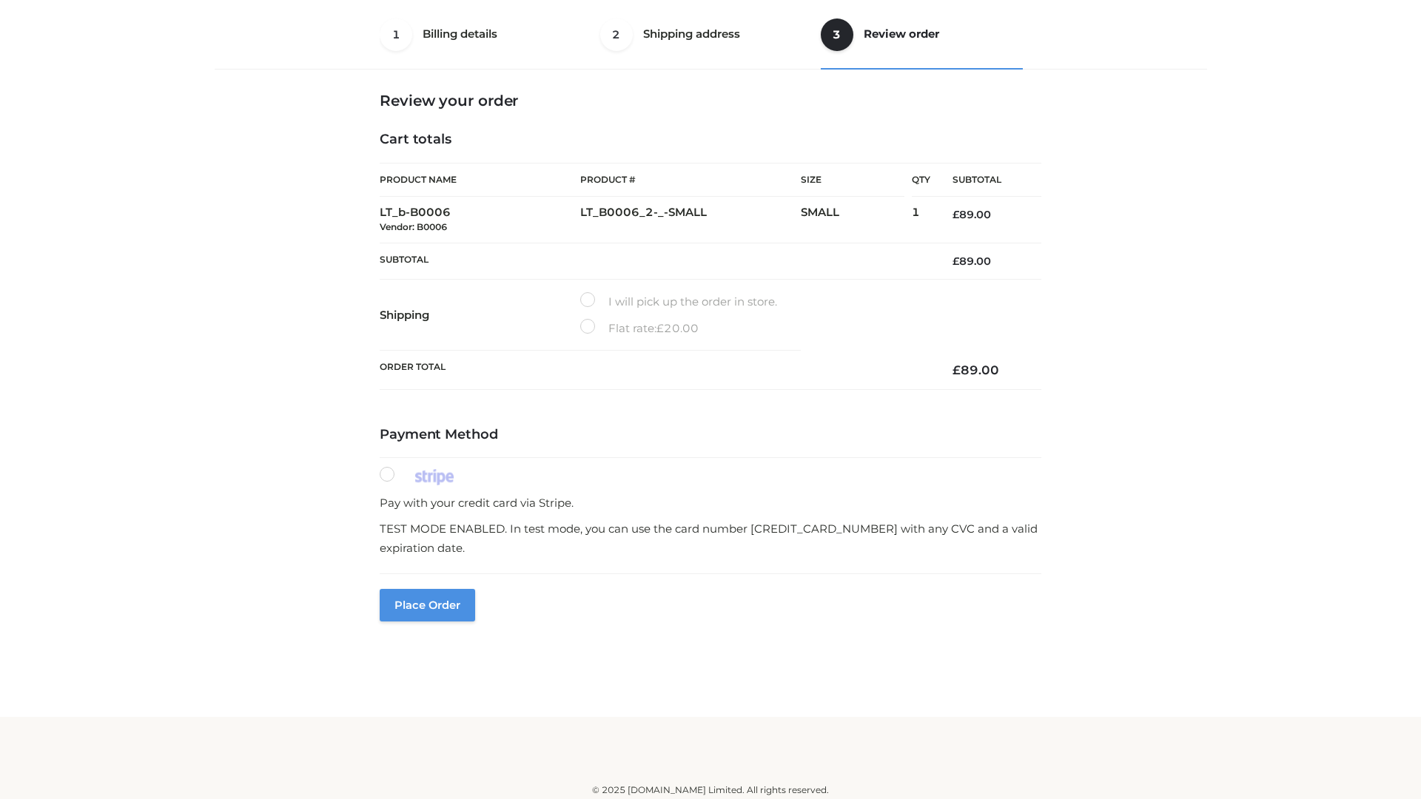 Image resolution: width=1421 pixels, height=799 pixels. What do you see at coordinates (921, 220) in the screenshot?
I see `td: 1` at bounding box center [921, 220].